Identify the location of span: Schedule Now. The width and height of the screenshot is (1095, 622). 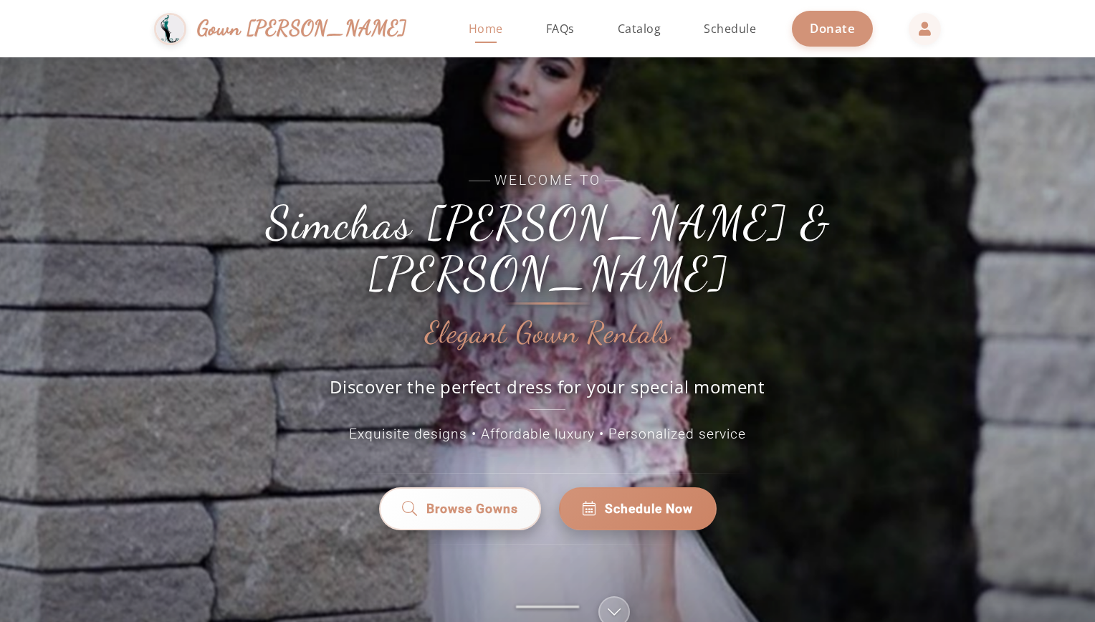
(649, 509).